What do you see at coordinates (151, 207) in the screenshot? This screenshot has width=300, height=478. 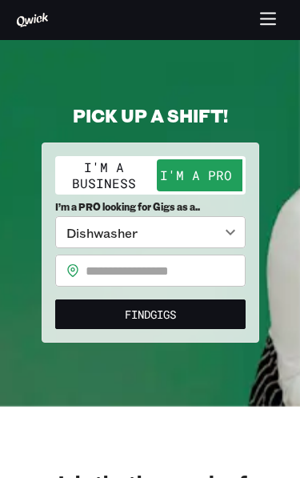 I see `span: I’m a PRO looking for Gigs as a..` at bounding box center [151, 207].